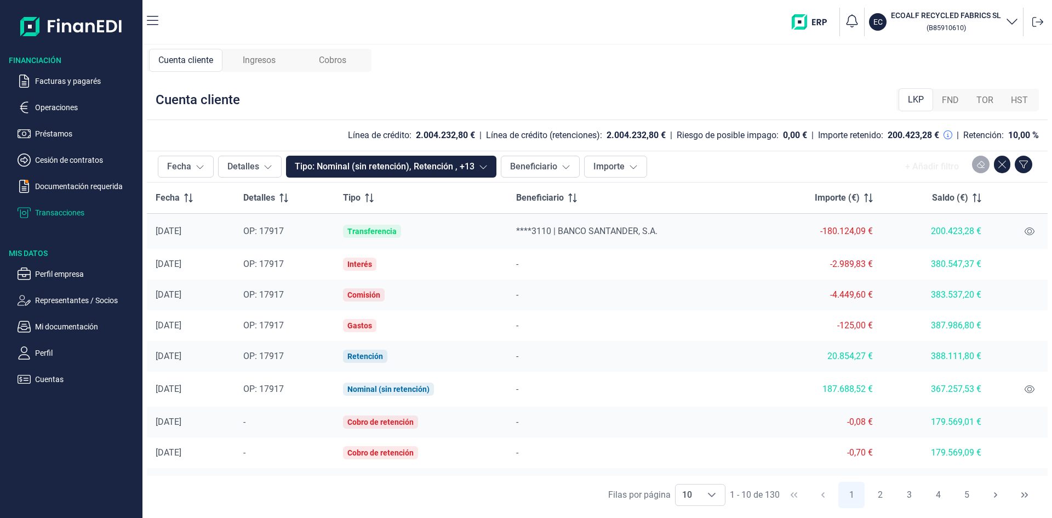 The image size is (1052, 518). I want to click on div: Choose, so click(712, 495).